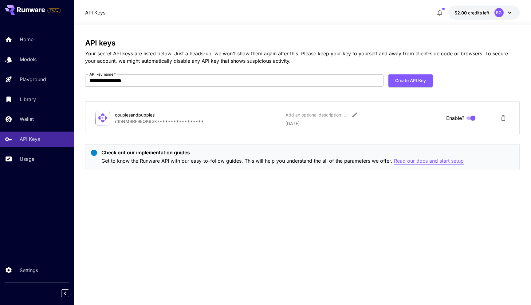 This screenshot has width=531, height=305. I want to click on p: Home, so click(26, 39).